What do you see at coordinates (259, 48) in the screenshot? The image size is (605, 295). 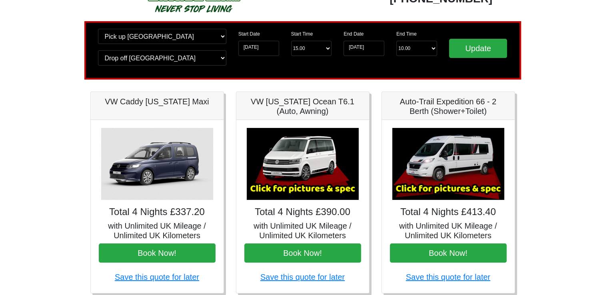 I see `input: Start Date` at bounding box center [259, 48].